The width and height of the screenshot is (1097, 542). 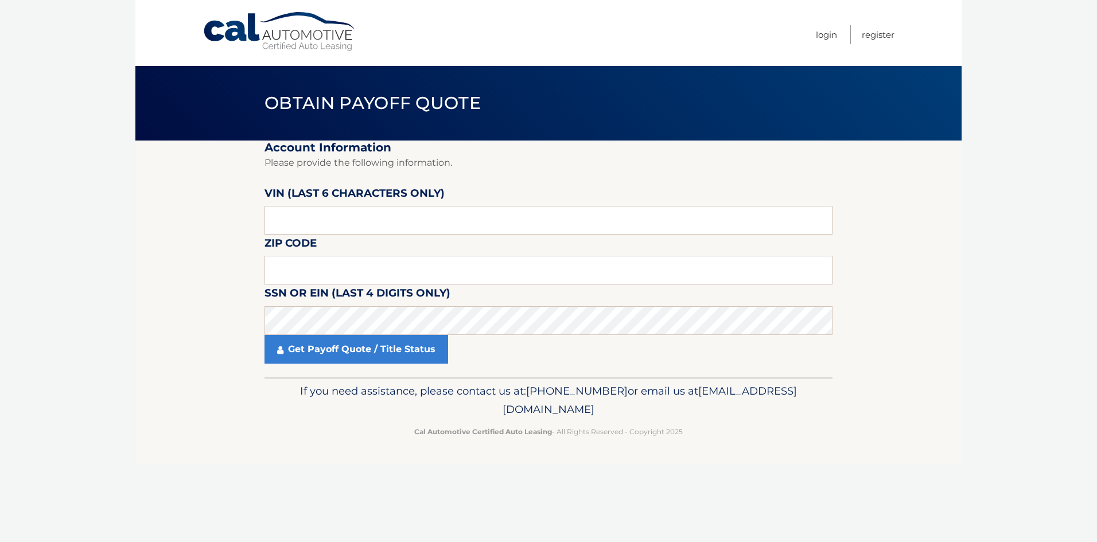 What do you see at coordinates (549, 400) in the screenshot?
I see `p: If you need assistance, please contact us at: or email us at` at bounding box center [549, 400].